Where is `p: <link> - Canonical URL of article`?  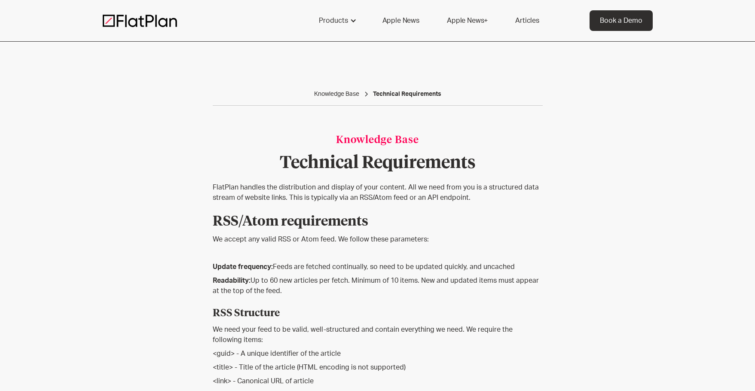
p: <link> - Canonical URL of article is located at coordinates (378, 381).